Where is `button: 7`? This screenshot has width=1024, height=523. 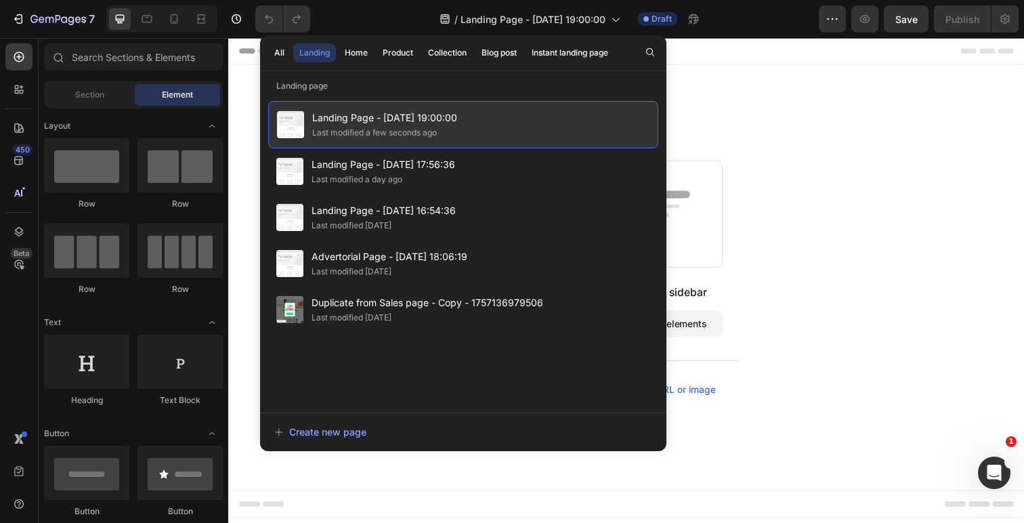
button: 7 is located at coordinates (53, 19).